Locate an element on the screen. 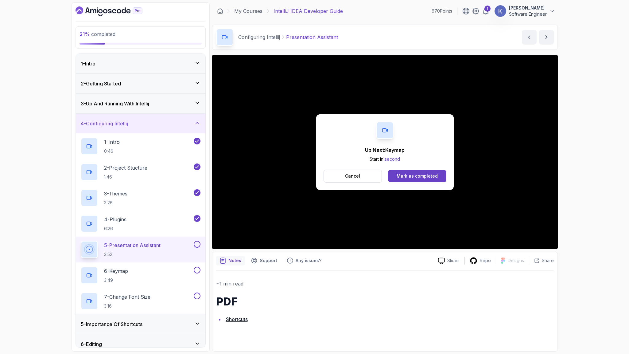  h3: 6 - Editing is located at coordinates (91, 344).